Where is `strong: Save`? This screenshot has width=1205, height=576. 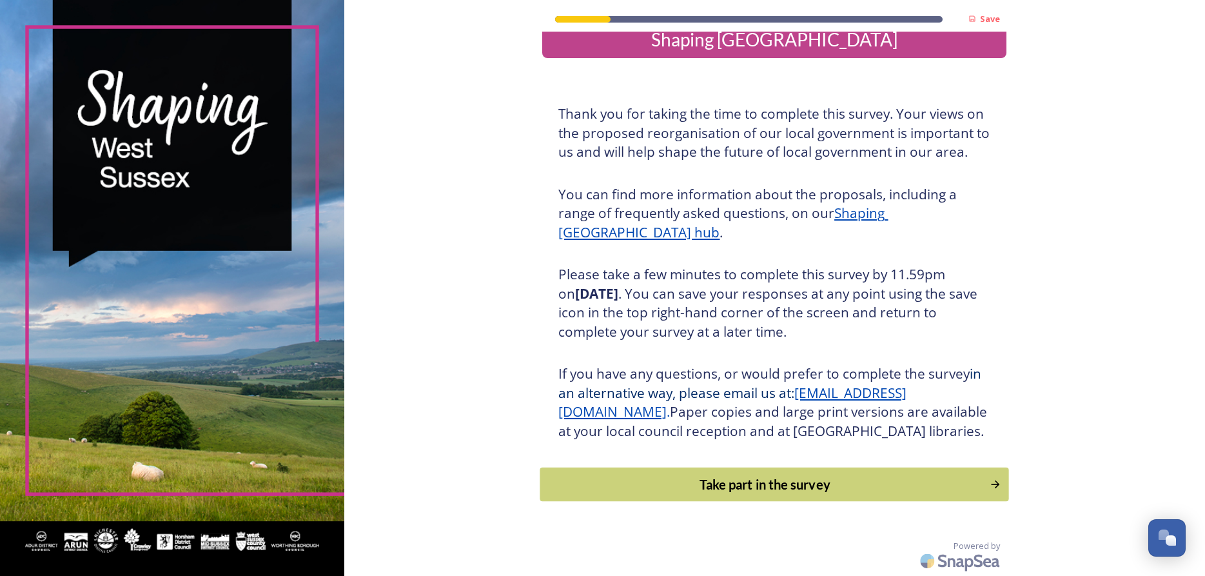 strong: Save is located at coordinates (989, 19).